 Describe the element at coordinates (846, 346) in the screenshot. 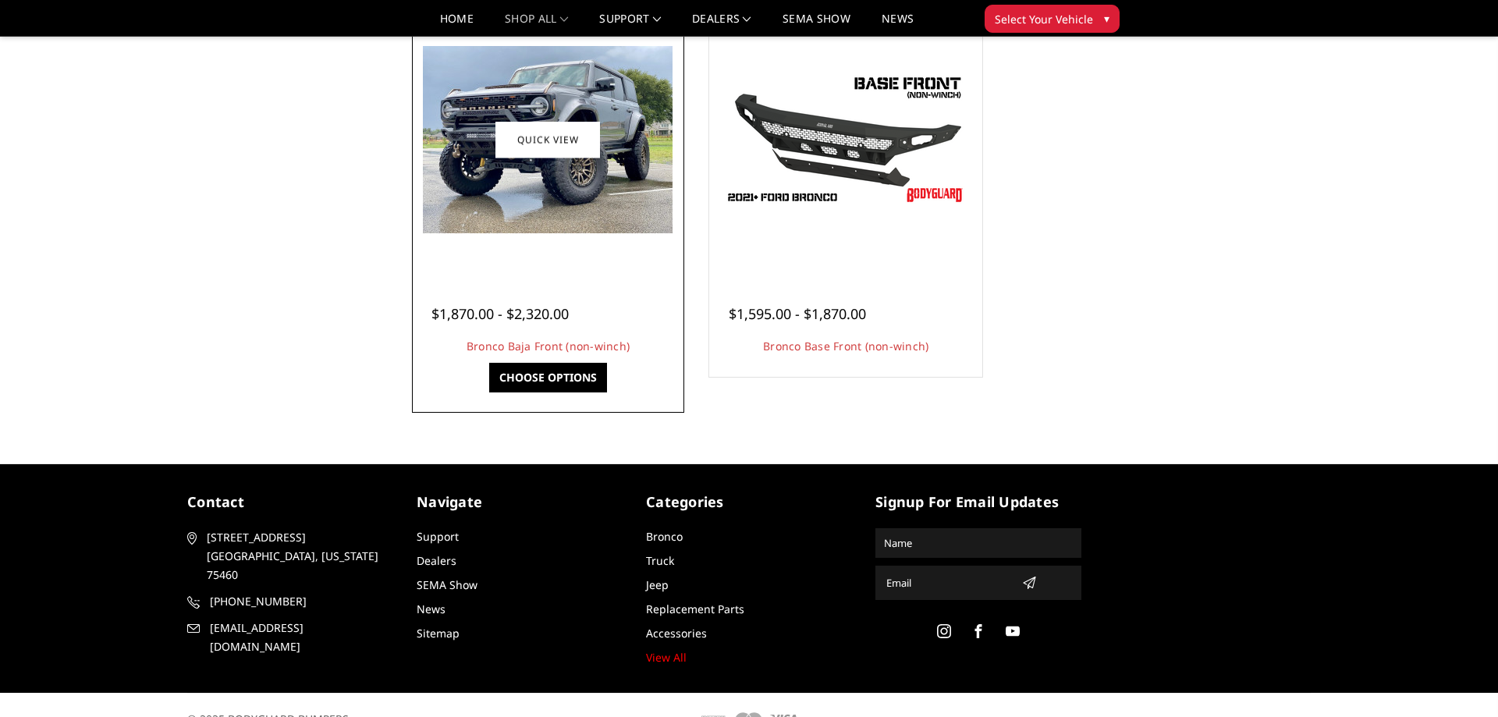

I see `a: Bronco Base Front (non-winch)` at that location.